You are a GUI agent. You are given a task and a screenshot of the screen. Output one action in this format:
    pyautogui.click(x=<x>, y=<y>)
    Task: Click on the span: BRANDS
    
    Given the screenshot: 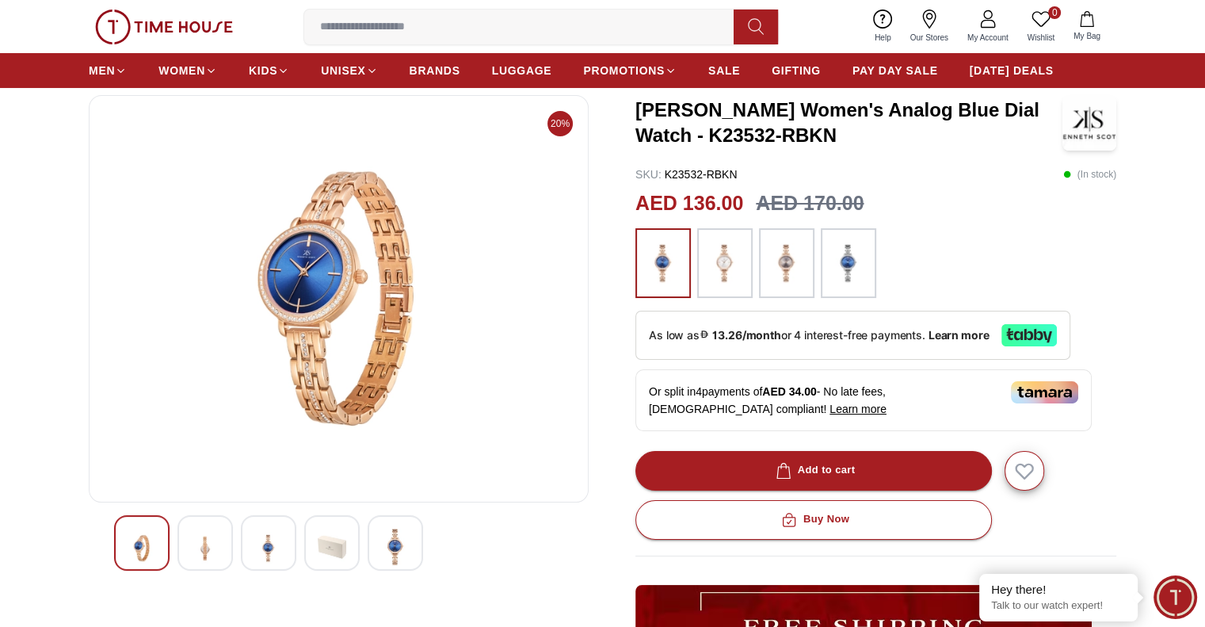 What is the action you would take?
    pyautogui.click(x=435, y=71)
    